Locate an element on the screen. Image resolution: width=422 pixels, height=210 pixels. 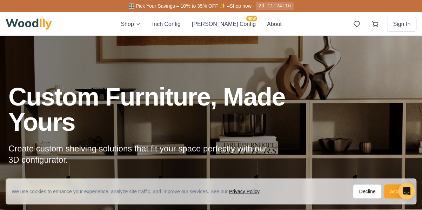
a: Shop now is located at coordinates (240, 6).